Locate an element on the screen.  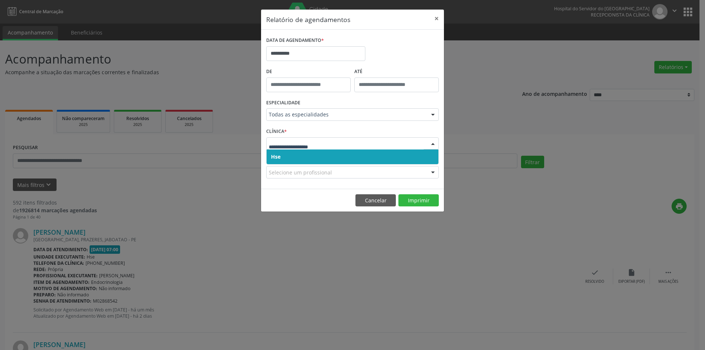
button: Cancelar is located at coordinates (375, 200).